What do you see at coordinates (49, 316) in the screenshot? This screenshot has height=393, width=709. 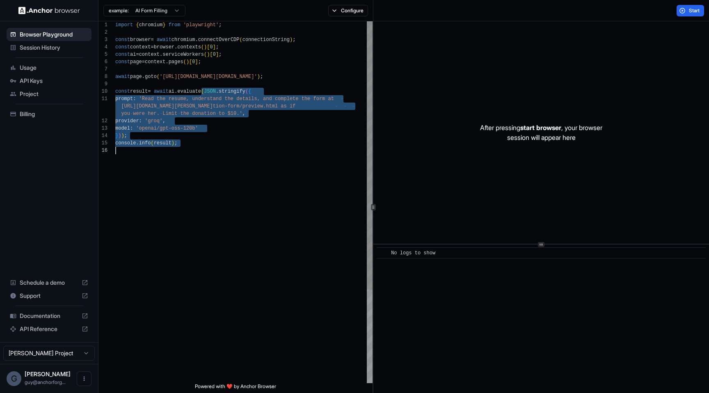 I see `span: Documentation` at bounding box center [49, 316].